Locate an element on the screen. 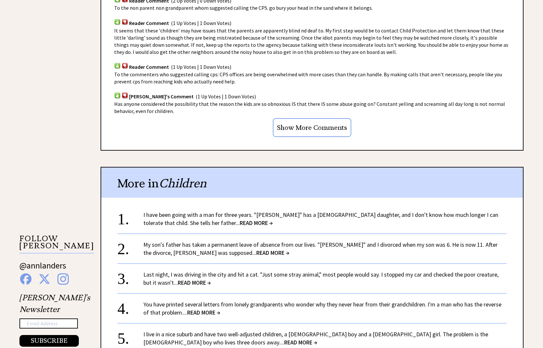 This screenshot has width=543, height=348. span: It seems that these 'children' may have issues that the parents are apparently blind nd deaf to. ... is located at coordinates (311, 41).